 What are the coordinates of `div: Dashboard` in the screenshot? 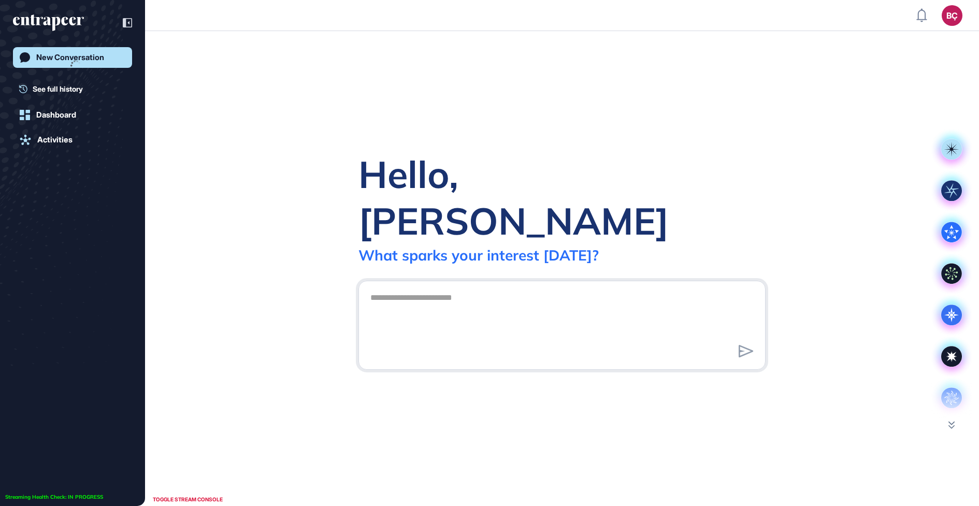 It's located at (56, 115).